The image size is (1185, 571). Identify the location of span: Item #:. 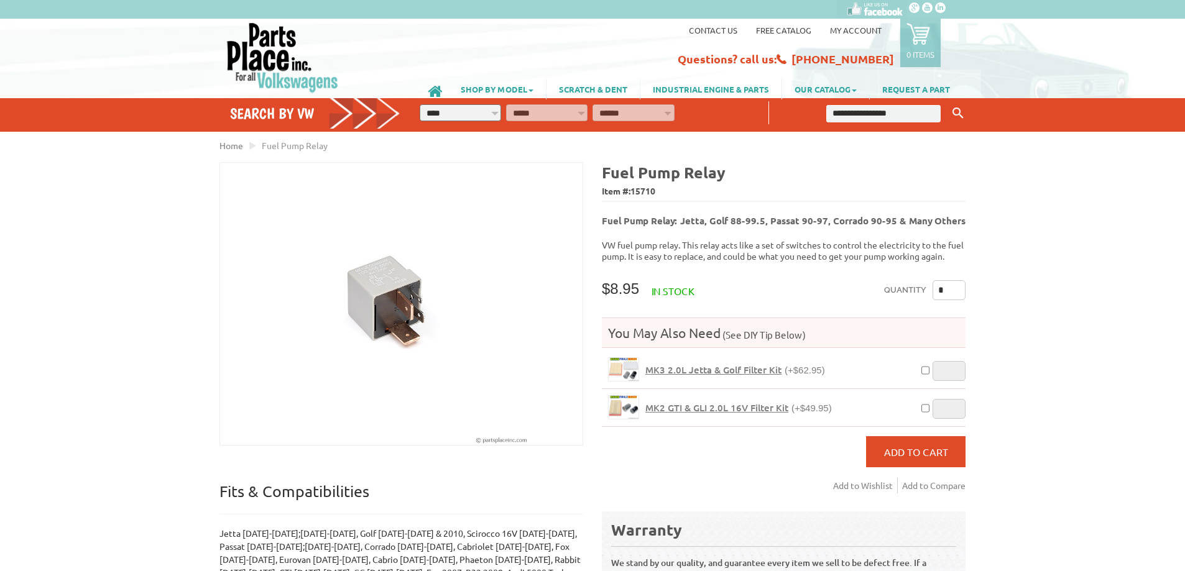
(784, 192).